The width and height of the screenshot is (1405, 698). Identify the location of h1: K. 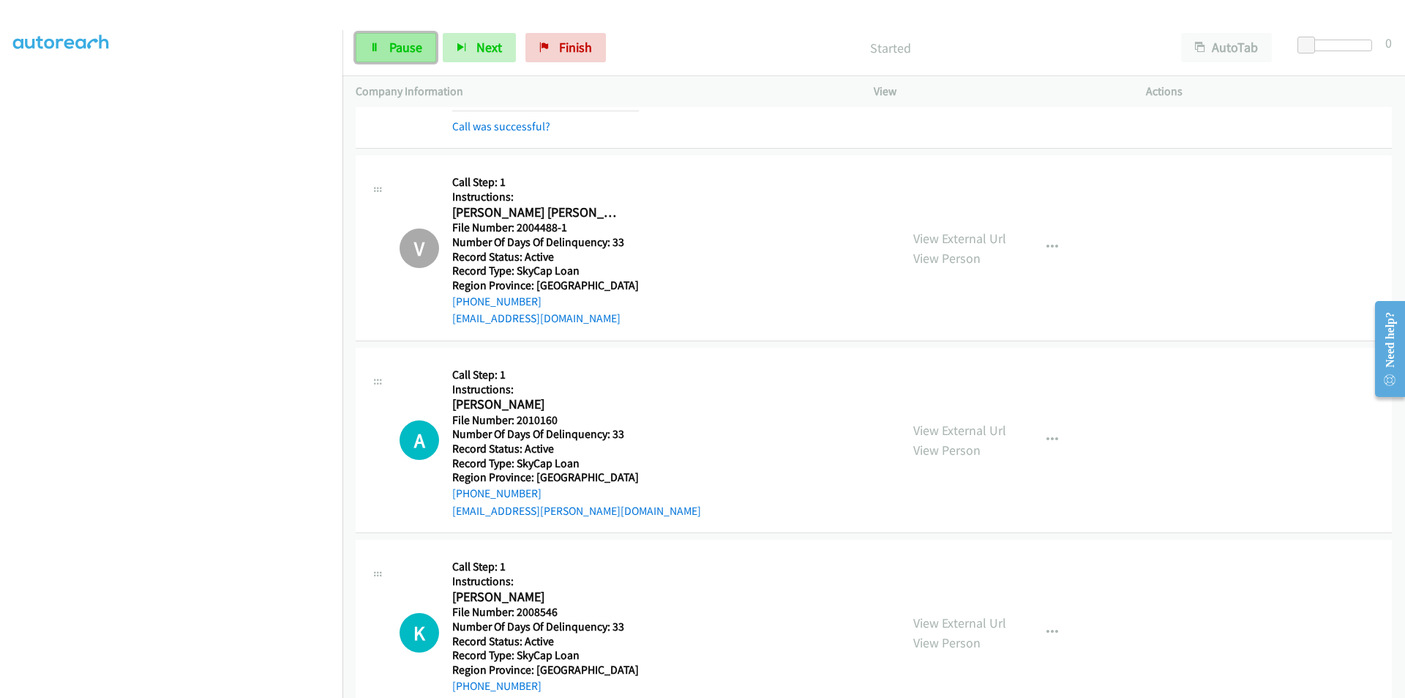
(419, 632).